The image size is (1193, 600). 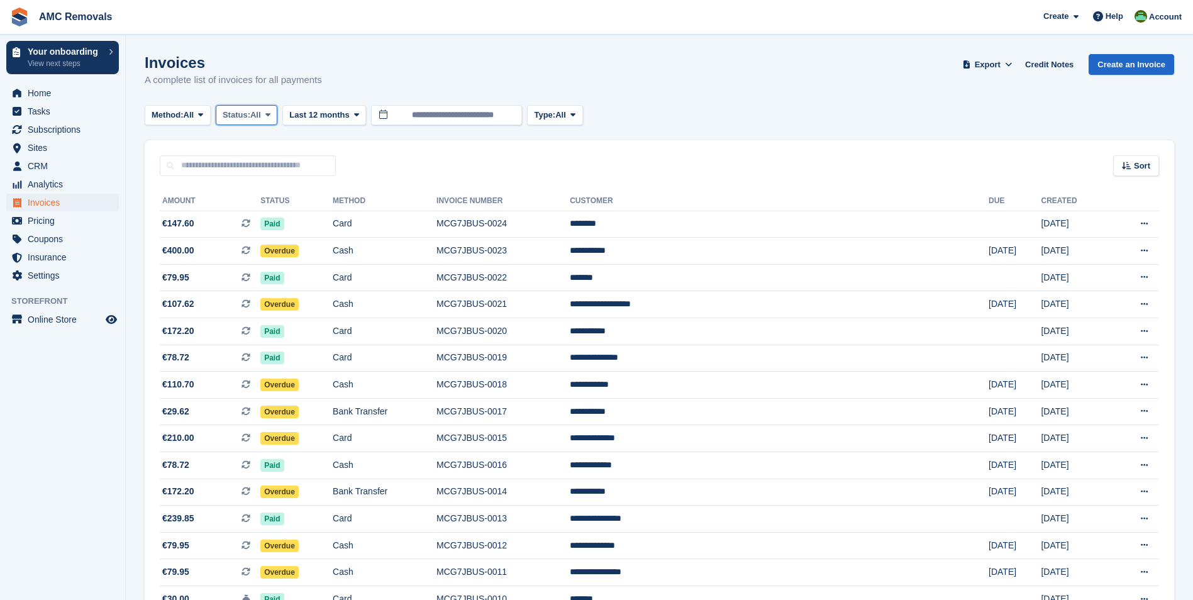 I want to click on a: Credit Notes, so click(x=1049, y=64).